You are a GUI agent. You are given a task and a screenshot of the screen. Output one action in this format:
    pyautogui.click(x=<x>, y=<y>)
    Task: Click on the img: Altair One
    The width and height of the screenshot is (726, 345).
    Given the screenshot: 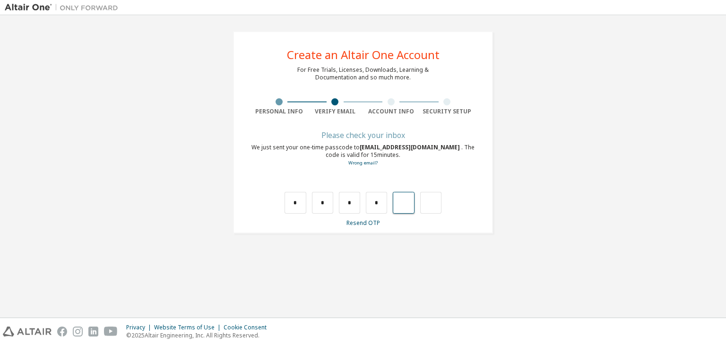 What is the action you would take?
    pyautogui.click(x=64, y=8)
    